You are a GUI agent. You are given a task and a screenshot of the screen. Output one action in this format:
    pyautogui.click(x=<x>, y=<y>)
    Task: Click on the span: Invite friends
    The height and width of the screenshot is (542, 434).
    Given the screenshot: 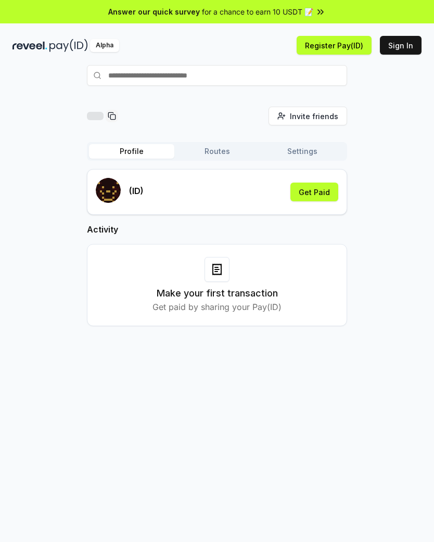 What is the action you would take?
    pyautogui.click(x=314, y=116)
    